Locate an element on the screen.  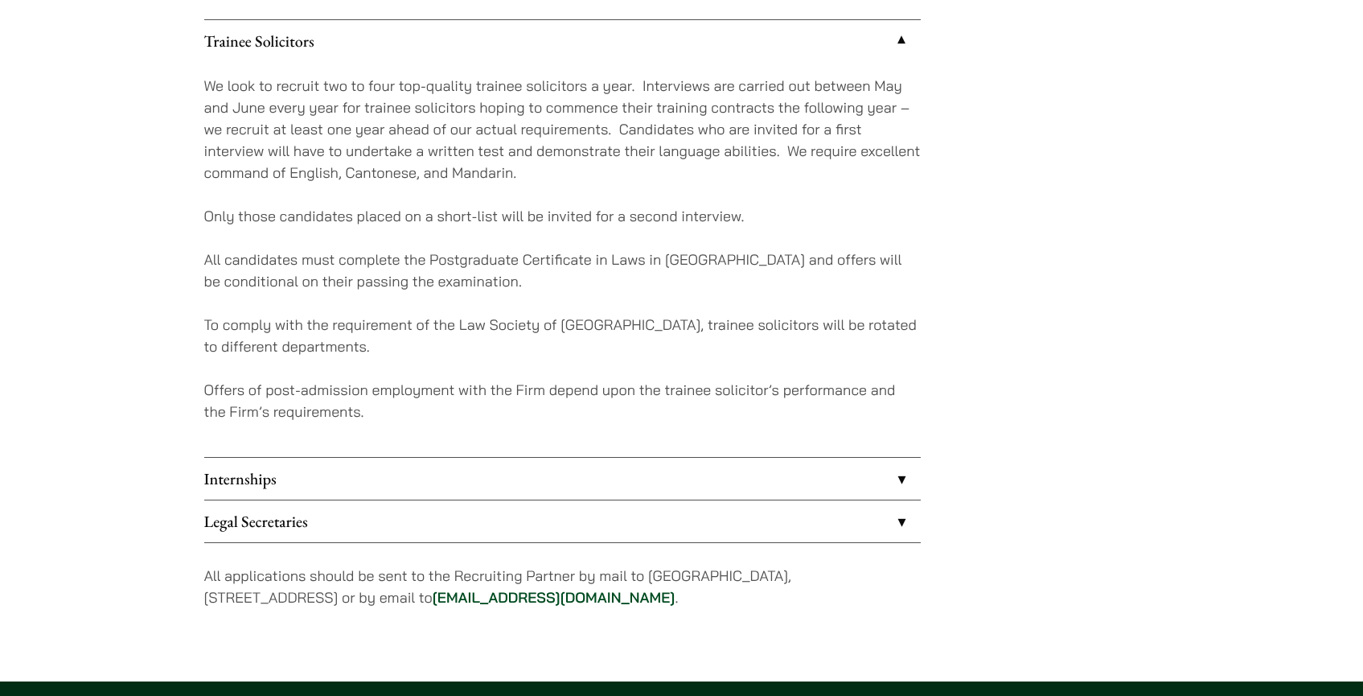
a: Legal Secretaries is located at coordinates (562, 521).